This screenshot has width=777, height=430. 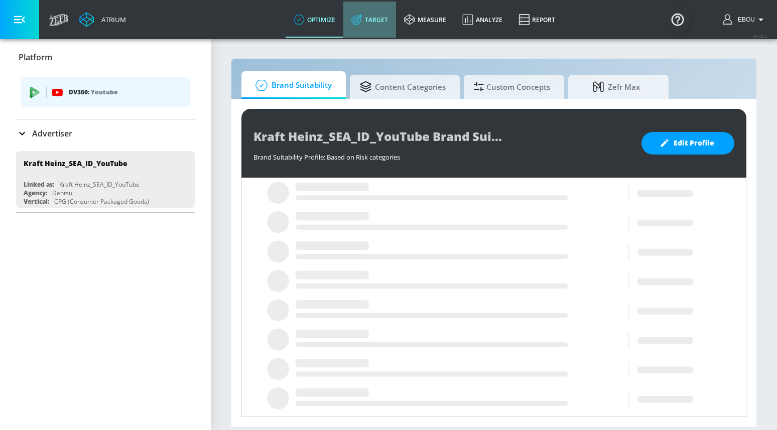 What do you see at coordinates (105, 134) in the screenshot?
I see `div: Advertiser` at bounding box center [105, 134].